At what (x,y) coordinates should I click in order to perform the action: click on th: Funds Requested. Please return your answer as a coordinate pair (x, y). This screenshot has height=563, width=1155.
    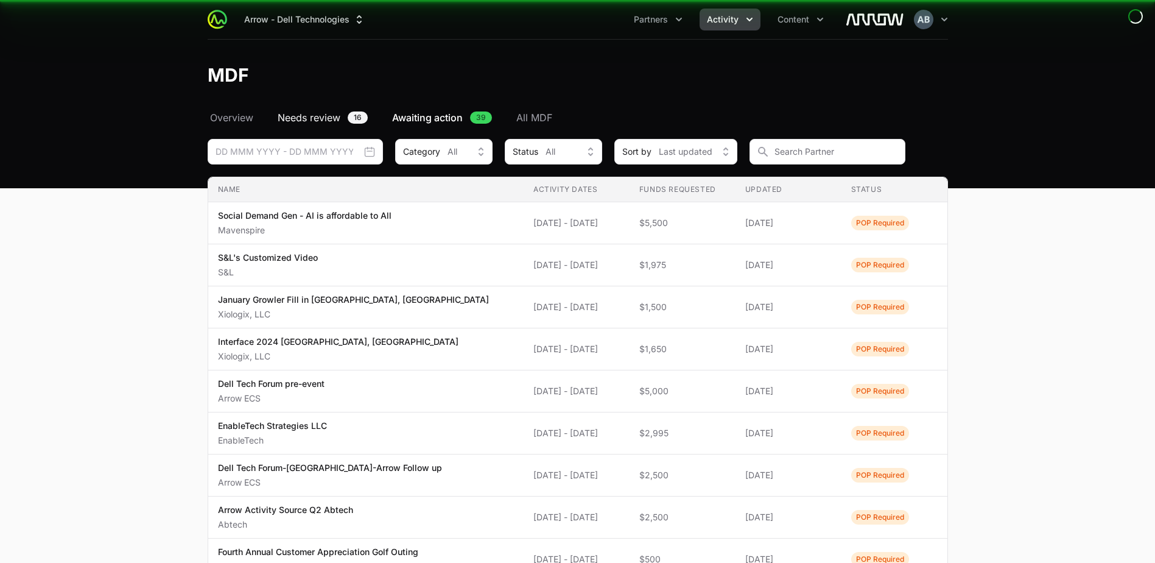
    Looking at the image, I should click on (683, 189).